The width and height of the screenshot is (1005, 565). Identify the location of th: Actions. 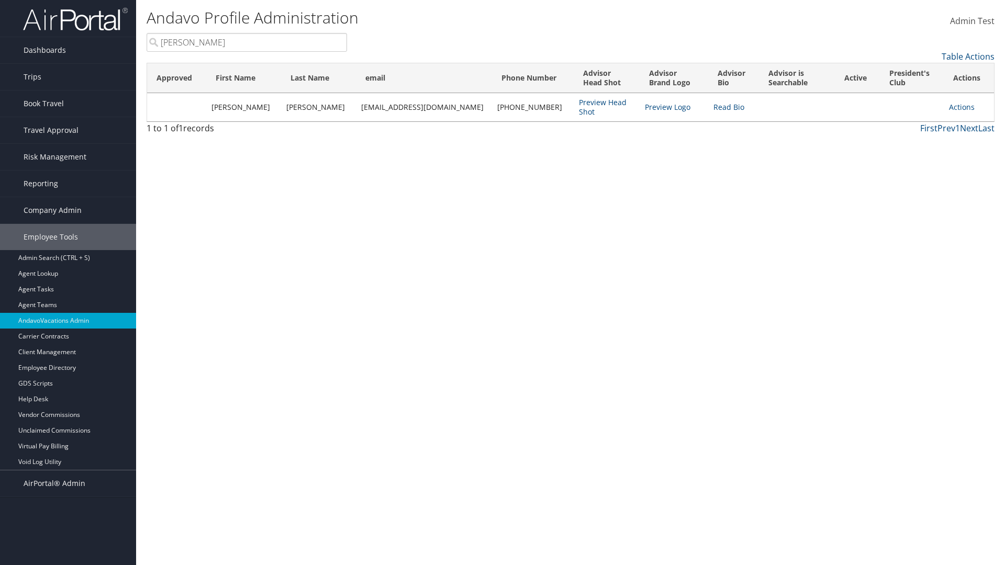
(969, 78).